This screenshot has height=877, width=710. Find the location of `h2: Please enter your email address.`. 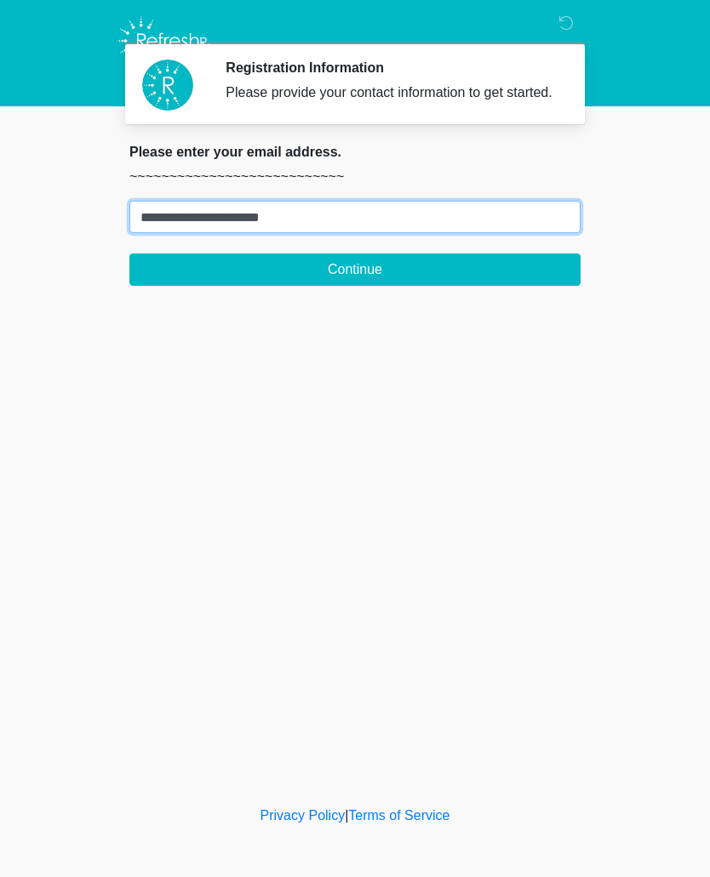

h2: Please enter your email address. is located at coordinates (355, 151).